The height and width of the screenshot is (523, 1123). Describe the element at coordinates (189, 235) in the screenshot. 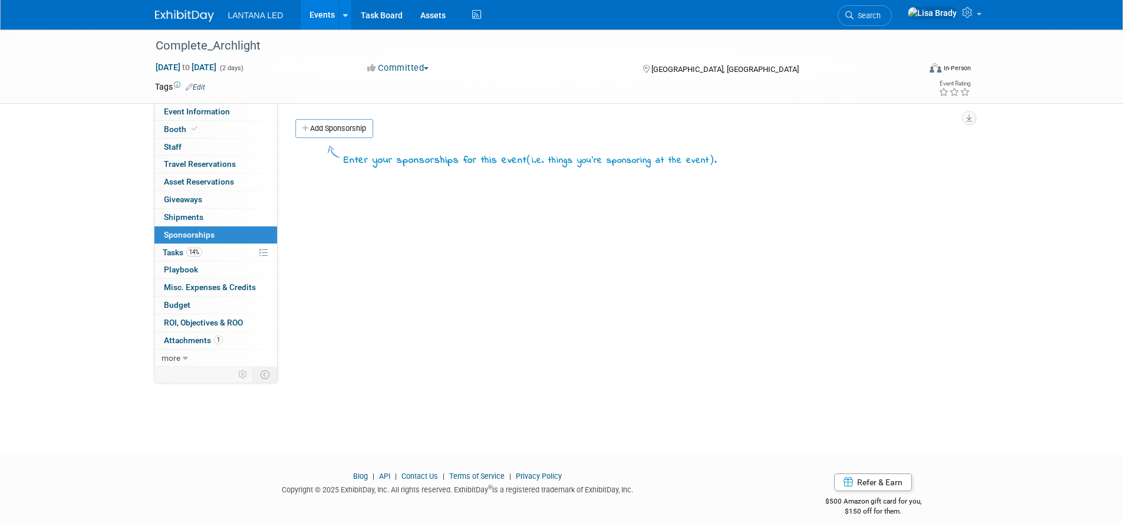

I see `span: Sponsorships` at that location.